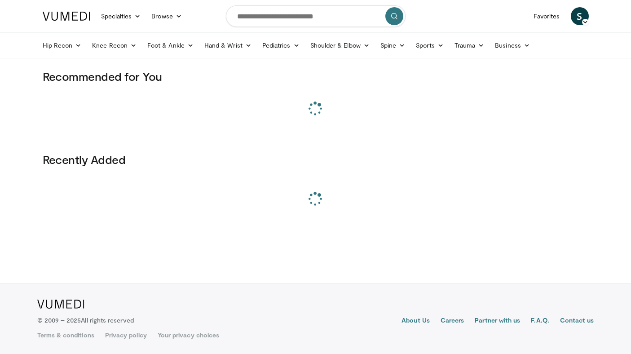  Describe the element at coordinates (228, 45) in the screenshot. I see `a: Hand & Wrist` at that location.